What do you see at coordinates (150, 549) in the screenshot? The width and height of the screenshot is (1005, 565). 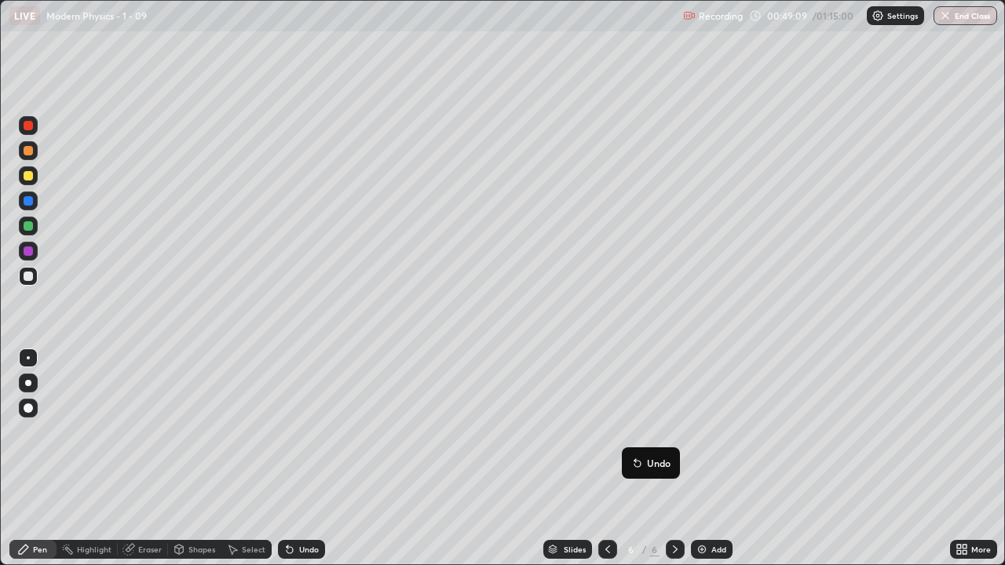 I see `div: Eraser` at bounding box center [150, 549].